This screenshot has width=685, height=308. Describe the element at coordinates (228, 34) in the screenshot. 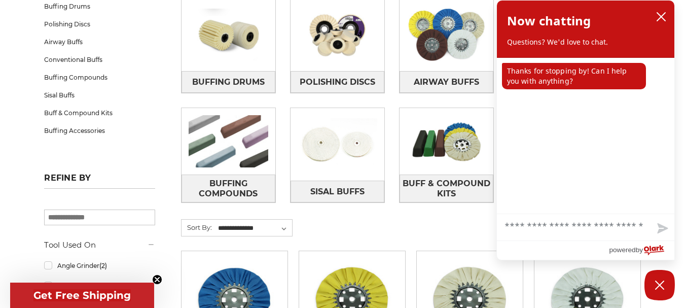

I see `img: Buffing Drums` at that location.